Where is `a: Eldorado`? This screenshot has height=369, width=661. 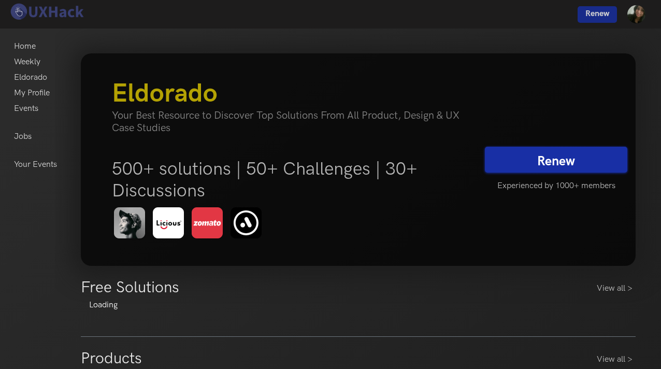 a: Eldorado is located at coordinates (31, 78).